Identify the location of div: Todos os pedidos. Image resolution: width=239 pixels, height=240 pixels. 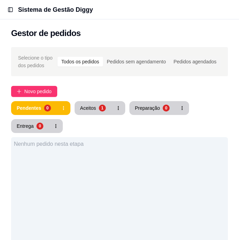
(80, 62).